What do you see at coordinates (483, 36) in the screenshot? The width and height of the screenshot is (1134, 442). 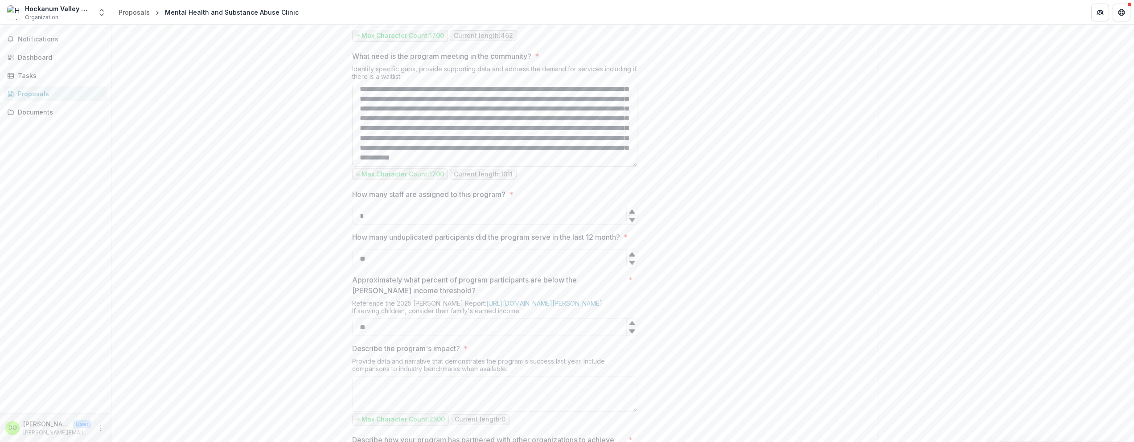 I see `p: Current length: 462` at bounding box center [483, 36].